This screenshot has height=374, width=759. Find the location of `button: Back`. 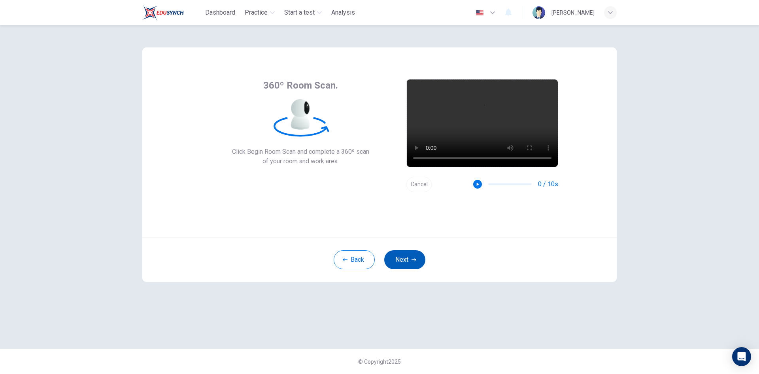

button: Back is located at coordinates (354, 260).